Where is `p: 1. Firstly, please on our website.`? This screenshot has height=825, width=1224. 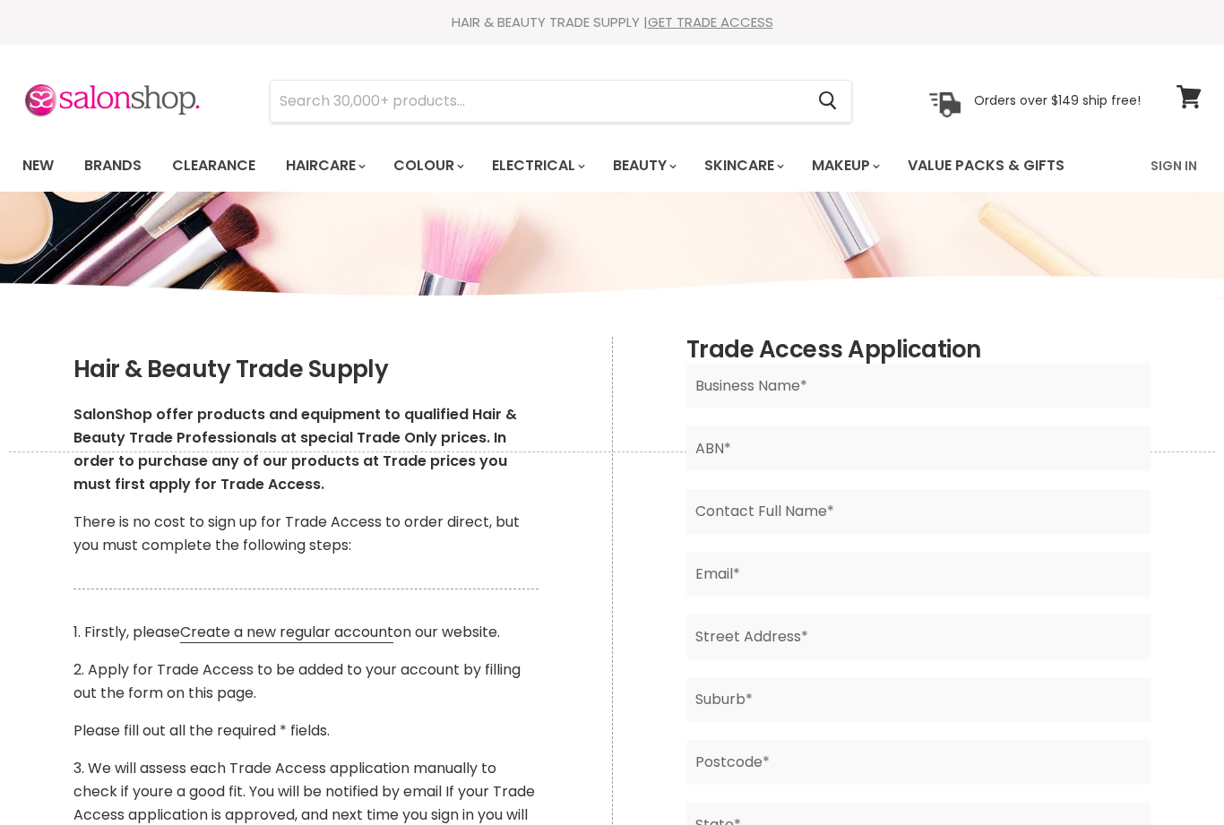
p: 1. Firstly, please on our website. is located at coordinates (306, 633).